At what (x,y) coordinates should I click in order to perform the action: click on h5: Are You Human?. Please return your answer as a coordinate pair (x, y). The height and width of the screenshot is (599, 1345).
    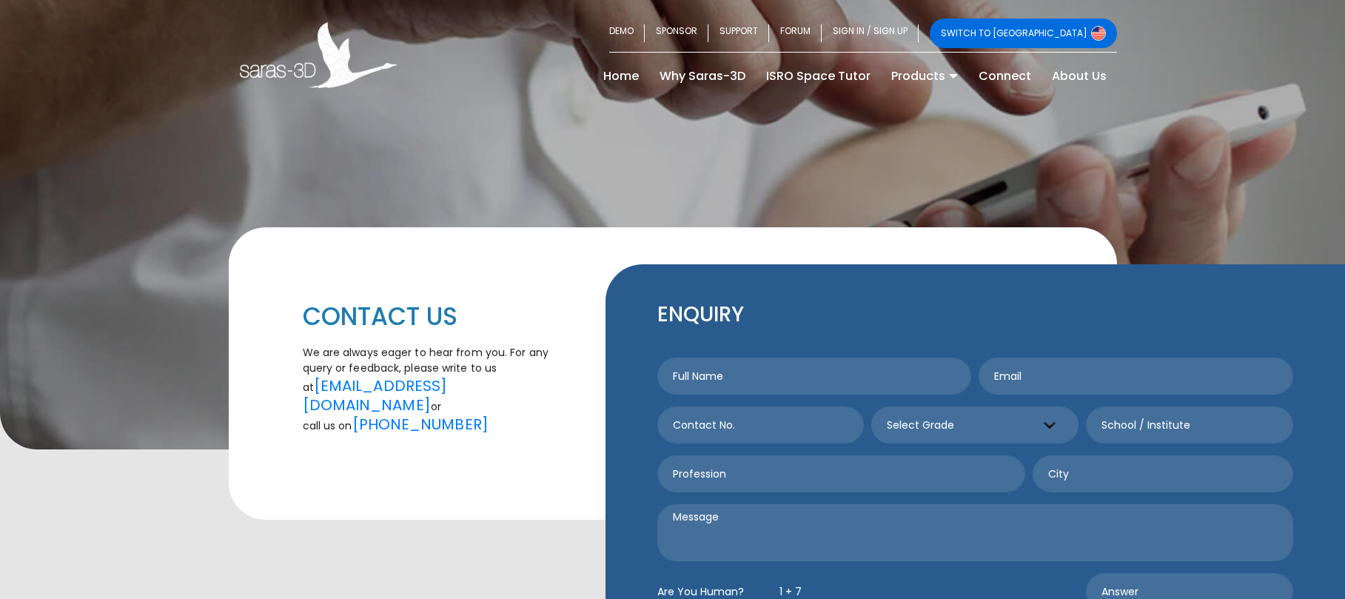
    Looking at the image, I should click on (700, 592).